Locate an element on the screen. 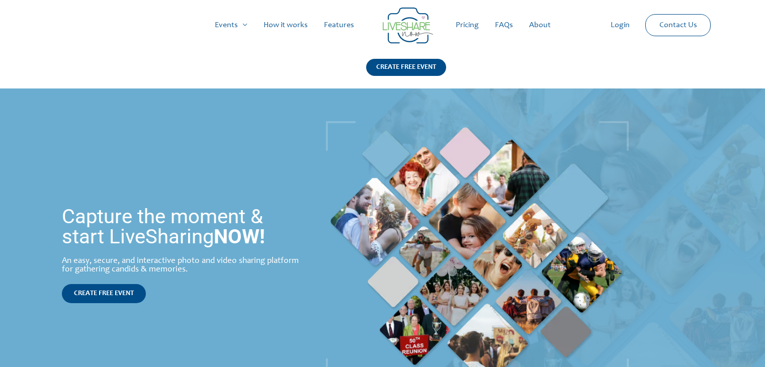 This screenshot has width=765, height=367. a: FAQs is located at coordinates (504, 25).